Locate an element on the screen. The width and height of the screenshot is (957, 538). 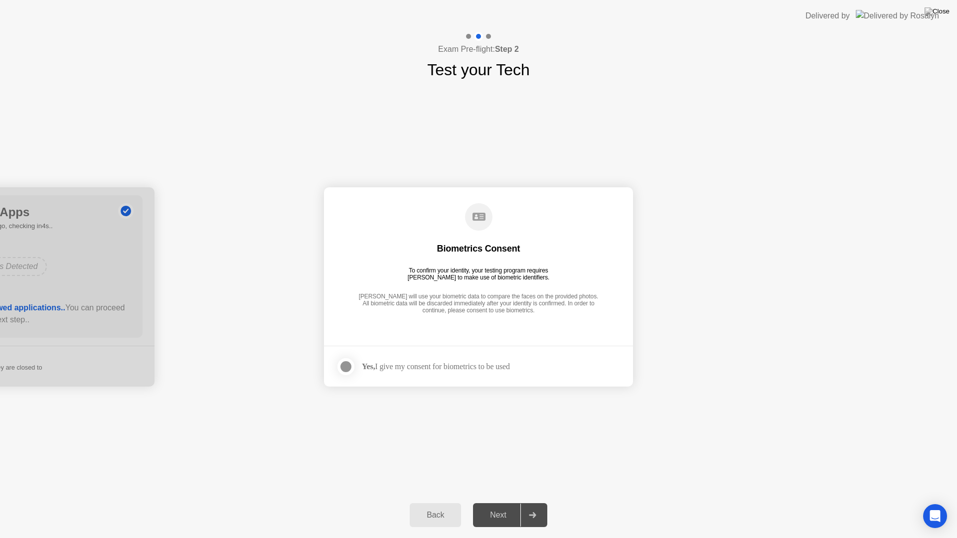
button: Back is located at coordinates (435, 515).